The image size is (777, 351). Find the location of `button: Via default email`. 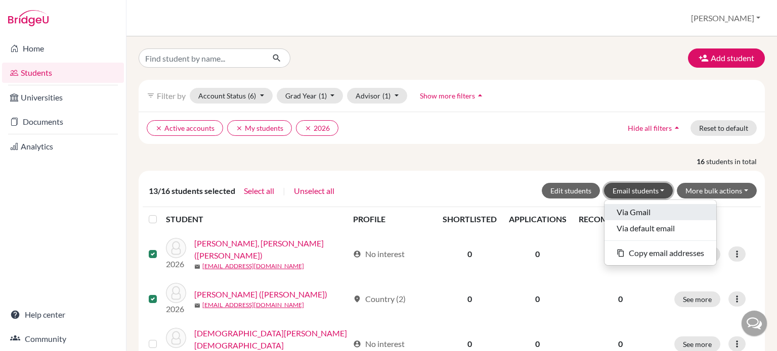

button: Via default email is located at coordinates (660, 229).